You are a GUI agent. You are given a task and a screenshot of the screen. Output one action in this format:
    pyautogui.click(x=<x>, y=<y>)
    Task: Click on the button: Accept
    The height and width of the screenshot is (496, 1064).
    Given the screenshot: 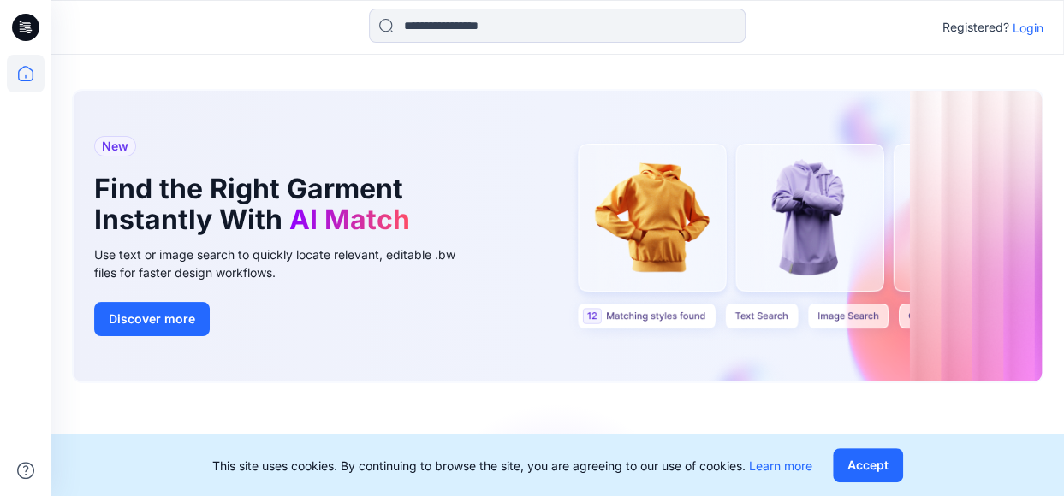 What is the action you would take?
    pyautogui.click(x=868, y=466)
    